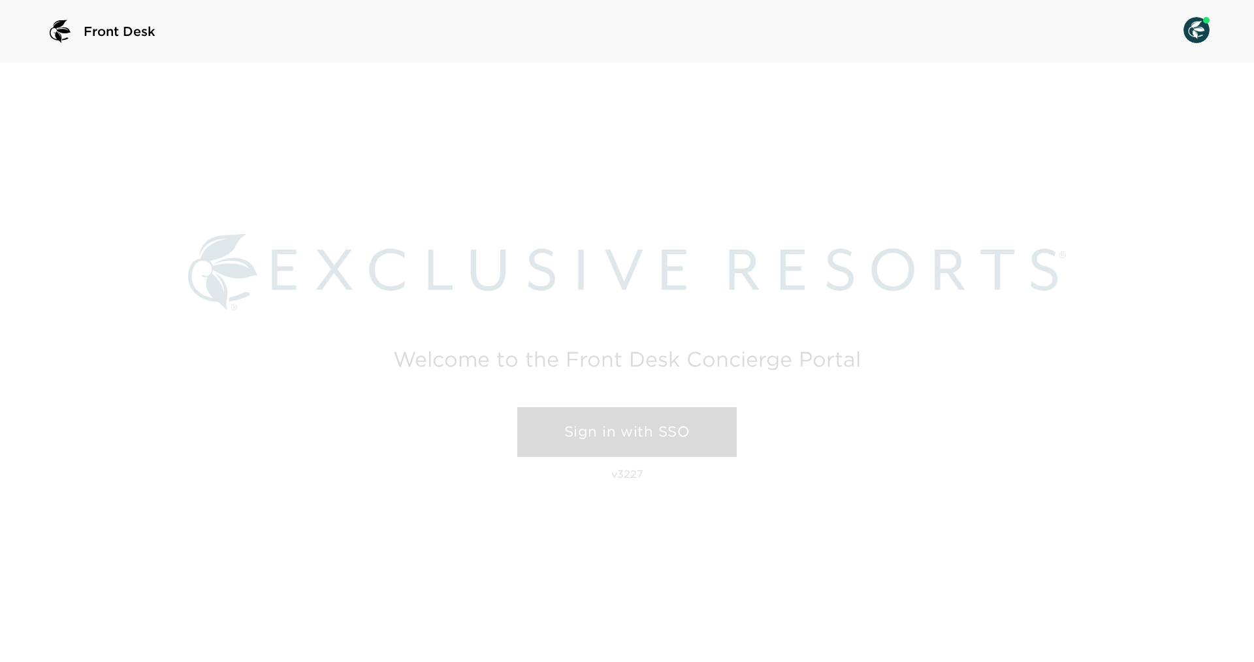 This screenshot has width=1254, height=662. What do you see at coordinates (627, 272) in the screenshot?
I see `img: Exclusive Resorts logo` at bounding box center [627, 272].